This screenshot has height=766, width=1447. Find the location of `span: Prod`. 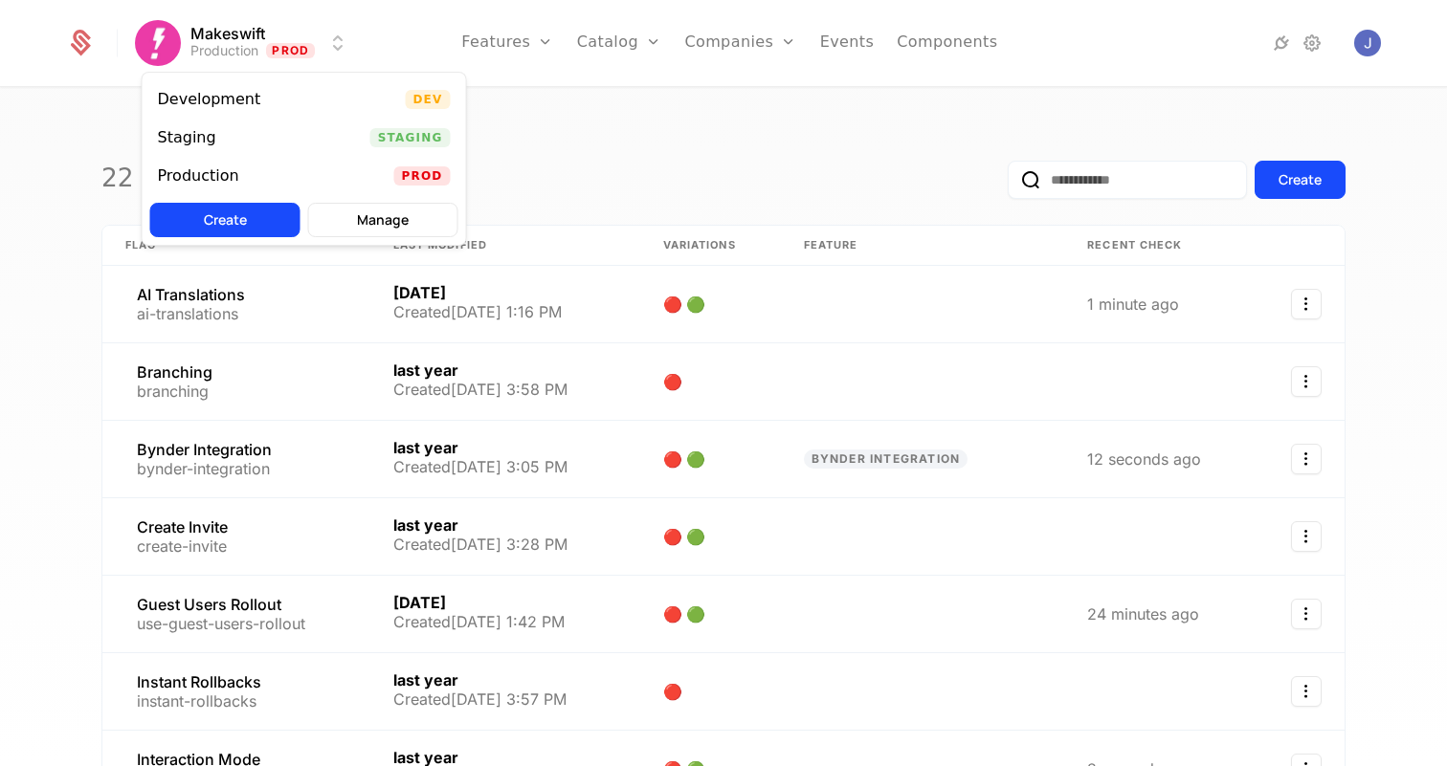

span: Prod is located at coordinates (422, 176).